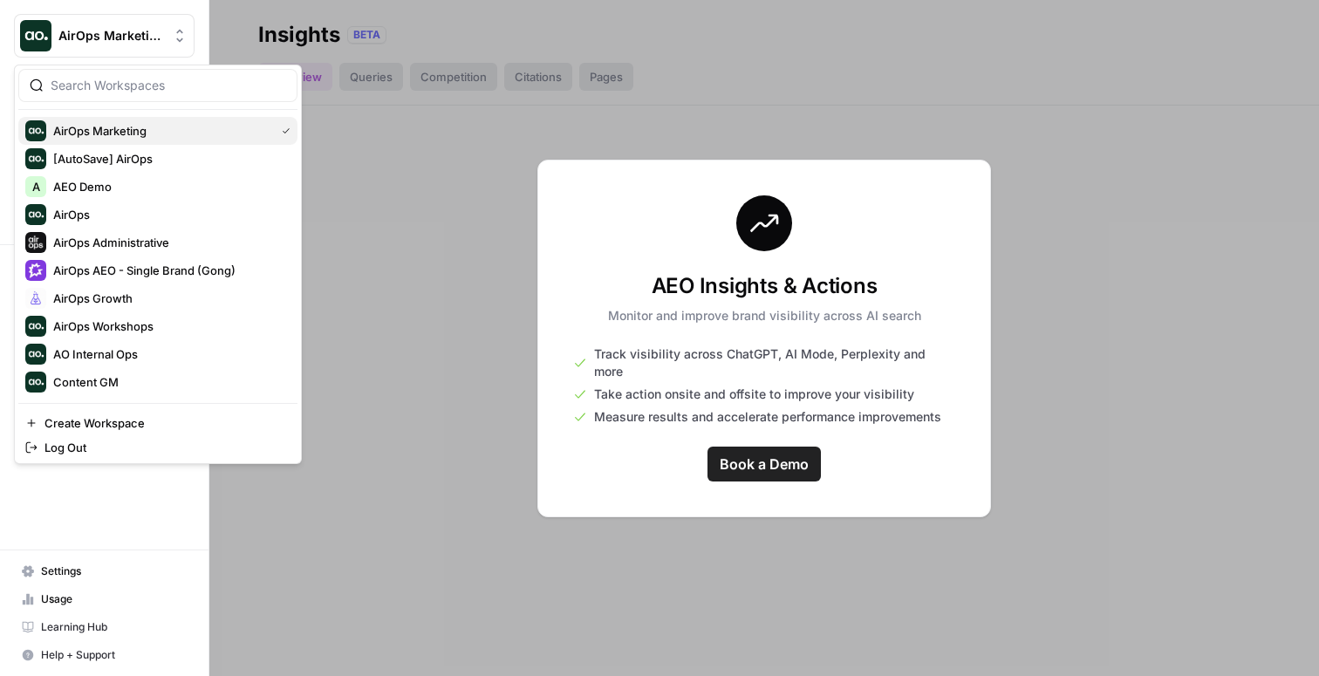  Describe the element at coordinates (158, 448) in the screenshot. I see `a: Log Out` at that location.